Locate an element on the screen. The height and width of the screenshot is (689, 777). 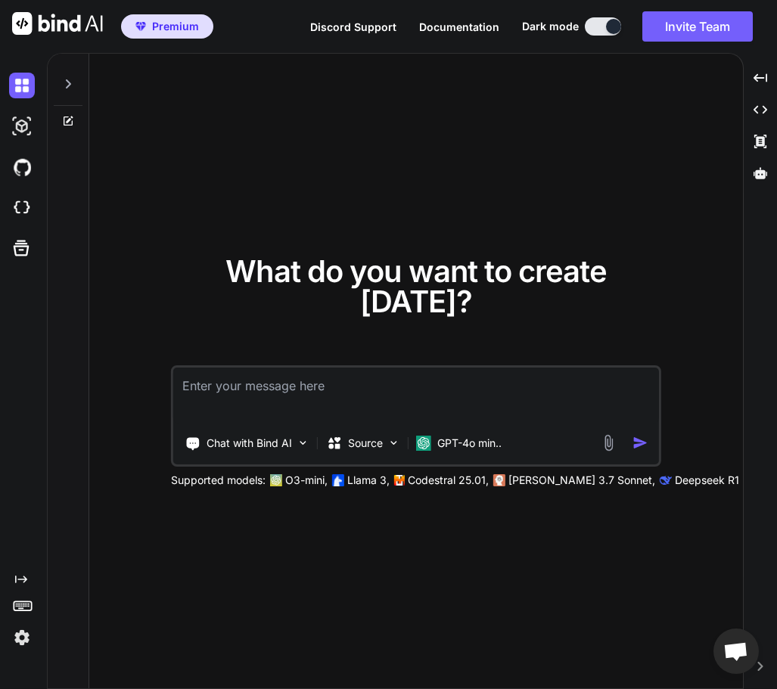
img: darkAi-studio is located at coordinates (22, 126).